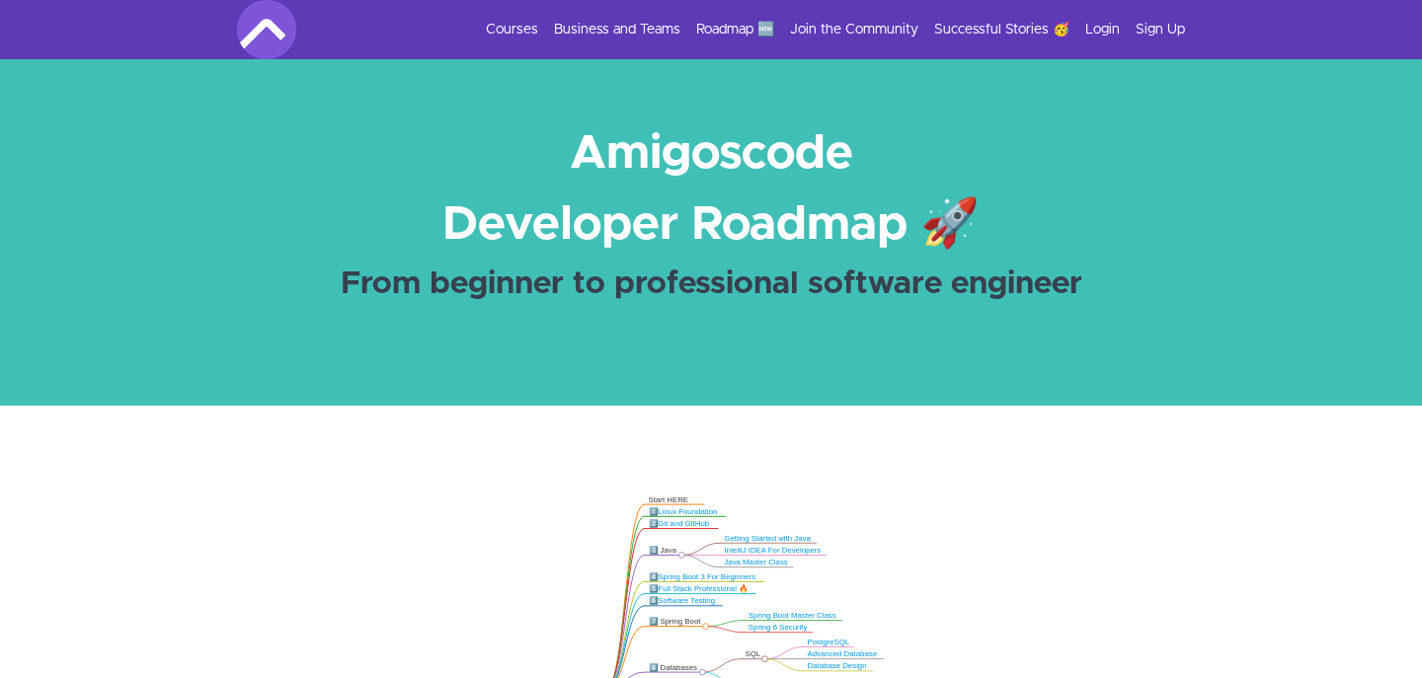  What do you see at coordinates (684, 513) in the screenshot?
I see `div: 1️⃣` at bounding box center [684, 513].